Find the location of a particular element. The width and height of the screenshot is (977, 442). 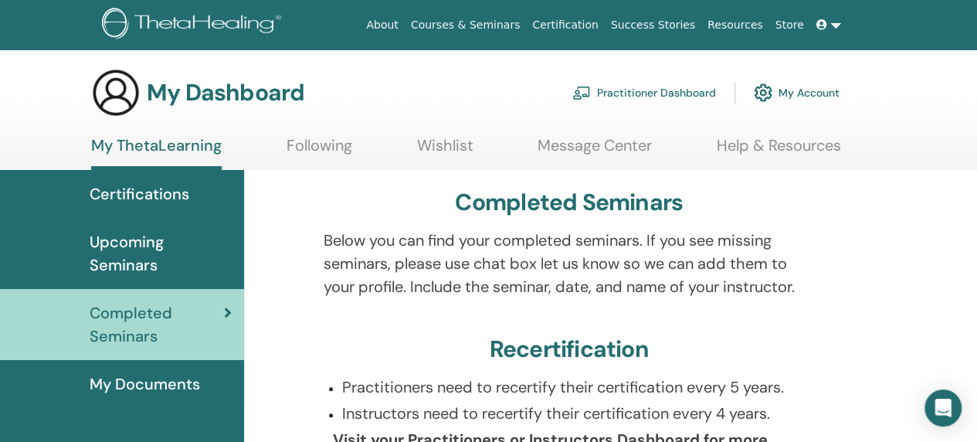

a: Help & Resources is located at coordinates (778, 151).